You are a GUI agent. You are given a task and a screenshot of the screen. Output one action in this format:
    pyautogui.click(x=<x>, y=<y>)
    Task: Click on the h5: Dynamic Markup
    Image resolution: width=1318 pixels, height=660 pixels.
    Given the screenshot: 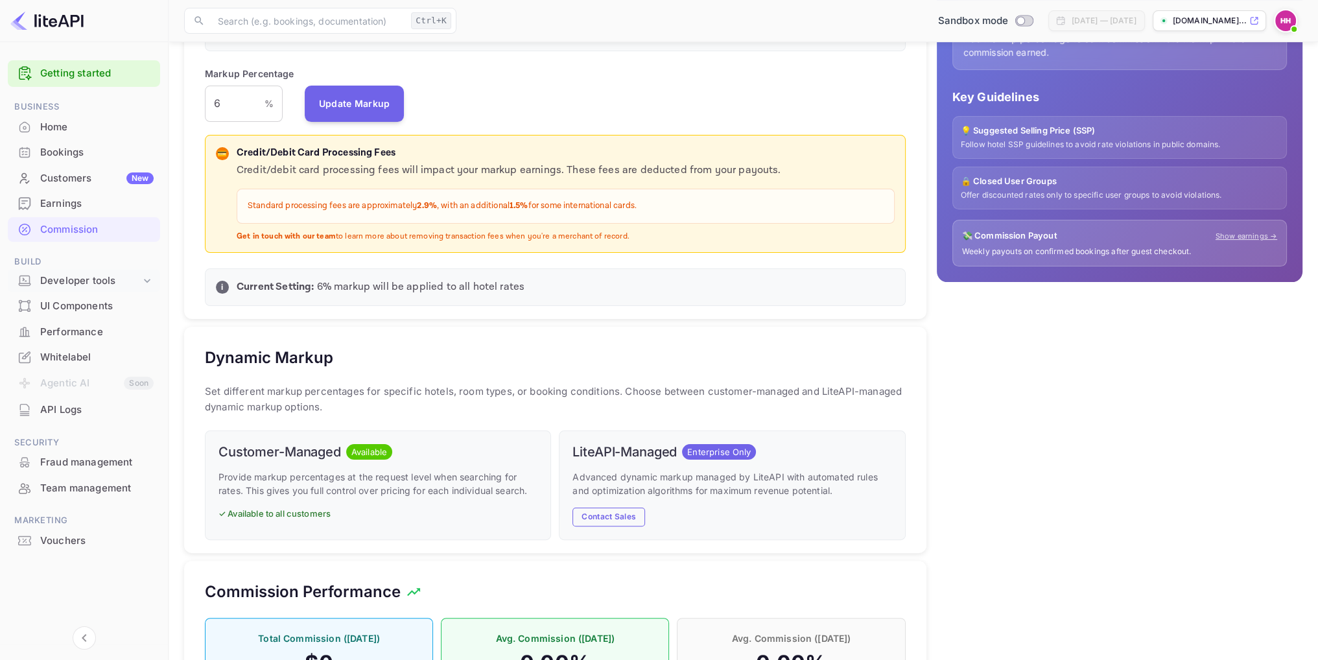 What is the action you would take?
    pyautogui.click(x=269, y=358)
    